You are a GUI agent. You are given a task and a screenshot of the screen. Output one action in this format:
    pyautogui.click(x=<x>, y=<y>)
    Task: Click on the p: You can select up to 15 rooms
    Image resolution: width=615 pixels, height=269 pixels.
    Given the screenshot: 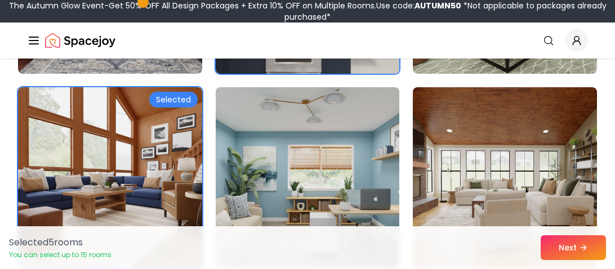 What is the action you would take?
    pyautogui.click(x=60, y=255)
    